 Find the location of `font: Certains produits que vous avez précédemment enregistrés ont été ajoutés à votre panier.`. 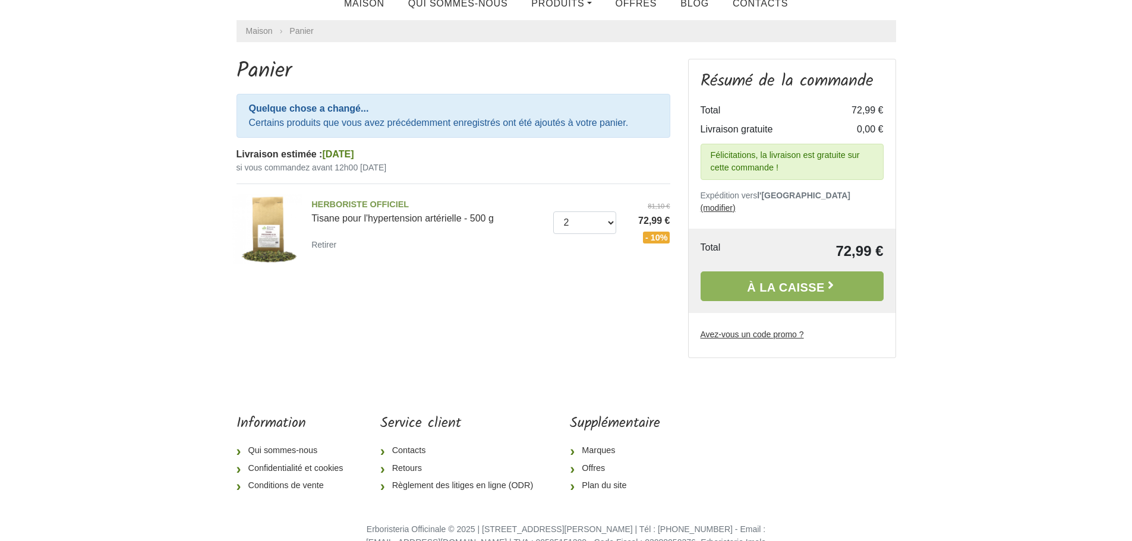

font: Certains produits que vous avez précédemment enregistrés ont été ajoutés à votre panier. is located at coordinates (438, 122).